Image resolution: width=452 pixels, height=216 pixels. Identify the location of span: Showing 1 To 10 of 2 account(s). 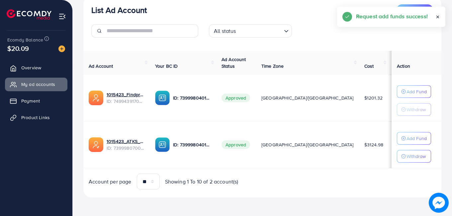
(202, 182).